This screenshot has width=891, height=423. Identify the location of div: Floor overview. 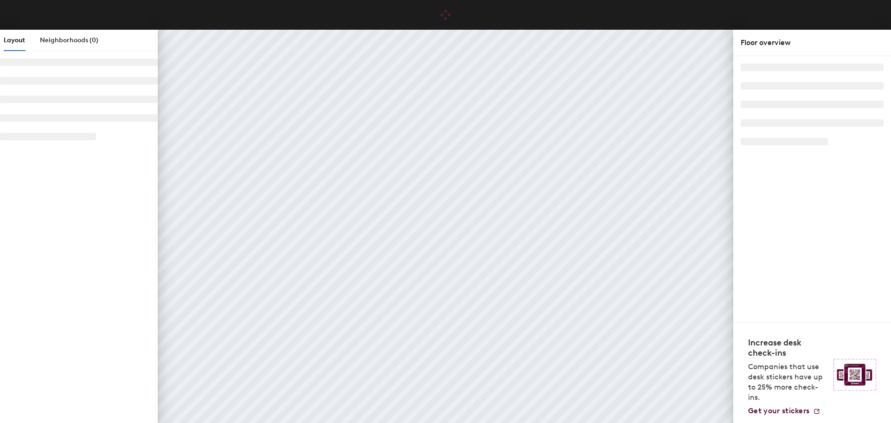
(812, 43).